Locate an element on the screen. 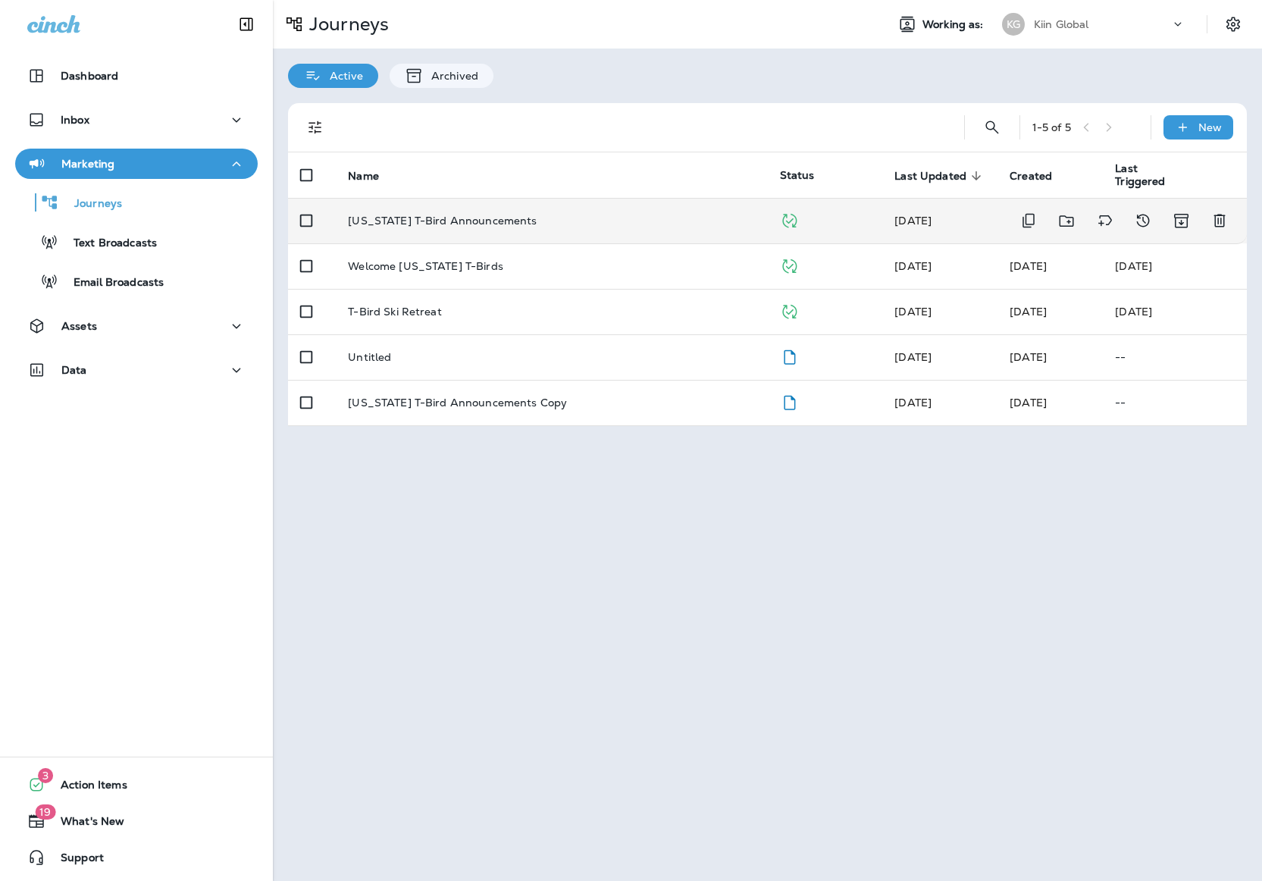  button: Delete is located at coordinates (1220, 221).